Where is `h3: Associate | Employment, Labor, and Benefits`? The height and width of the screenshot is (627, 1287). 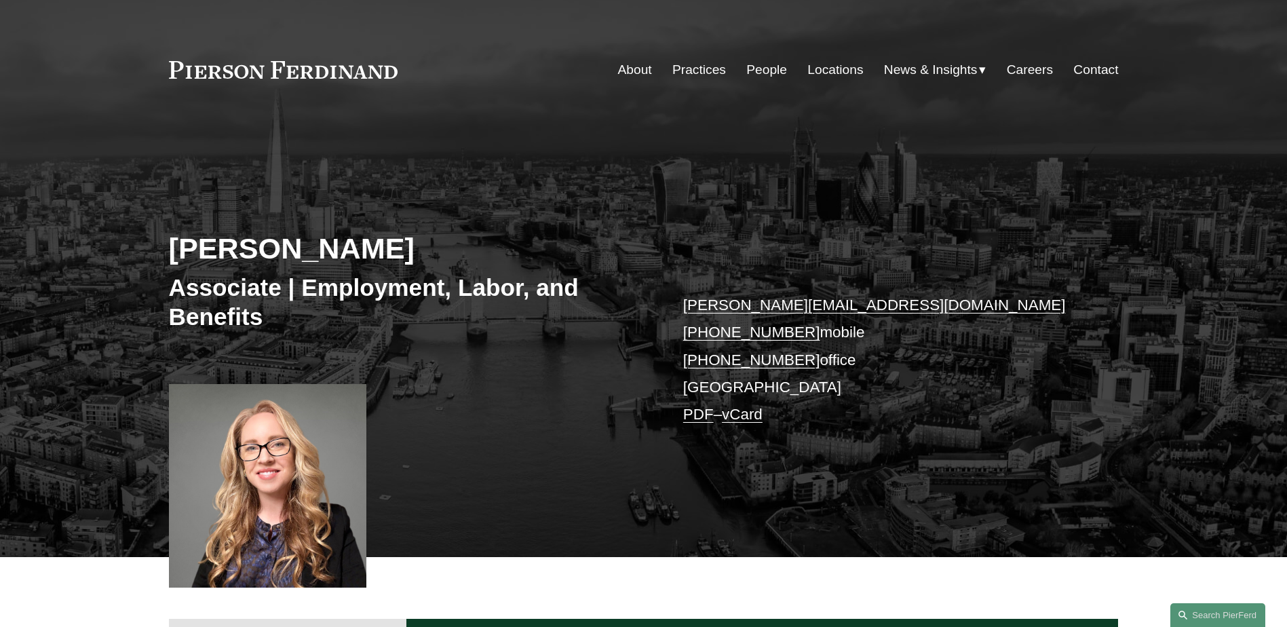 h3: Associate | Employment, Labor, and Benefits is located at coordinates (406, 302).